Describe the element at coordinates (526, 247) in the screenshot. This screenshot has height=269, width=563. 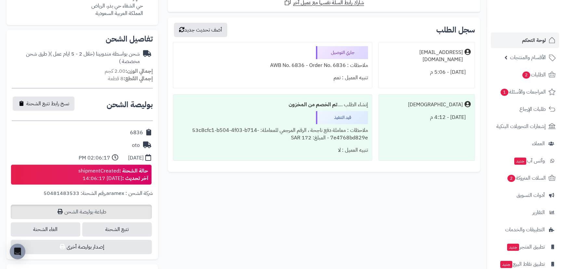
I see `span: تطبيق المتجر` at that location.